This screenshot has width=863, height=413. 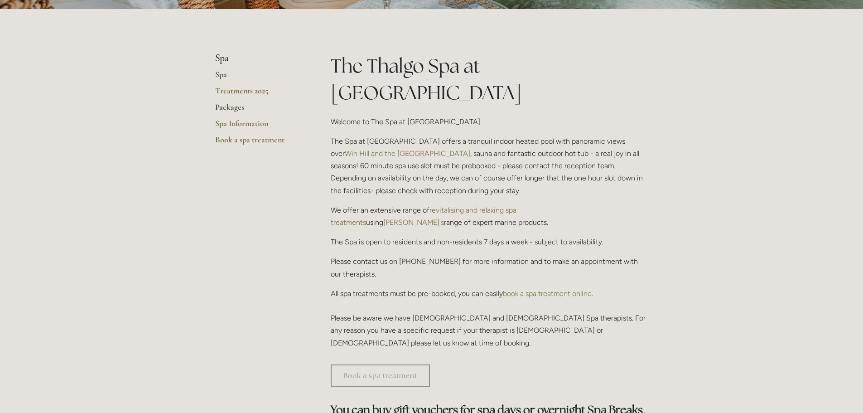 What do you see at coordinates (547, 293) in the screenshot?
I see `a: book a spa treatment online` at bounding box center [547, 293].